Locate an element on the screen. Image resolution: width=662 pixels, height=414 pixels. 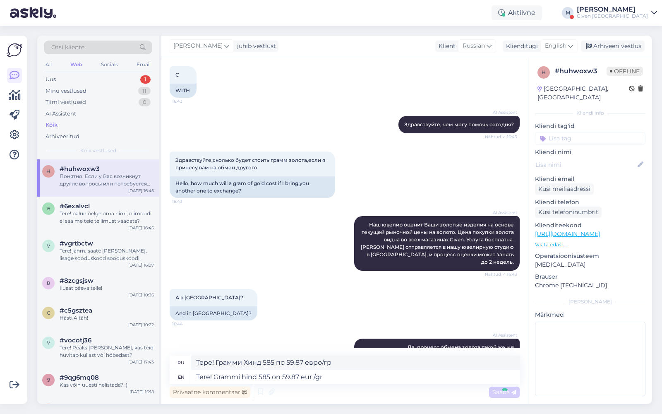
span: c is located at coordinates (48, 312).